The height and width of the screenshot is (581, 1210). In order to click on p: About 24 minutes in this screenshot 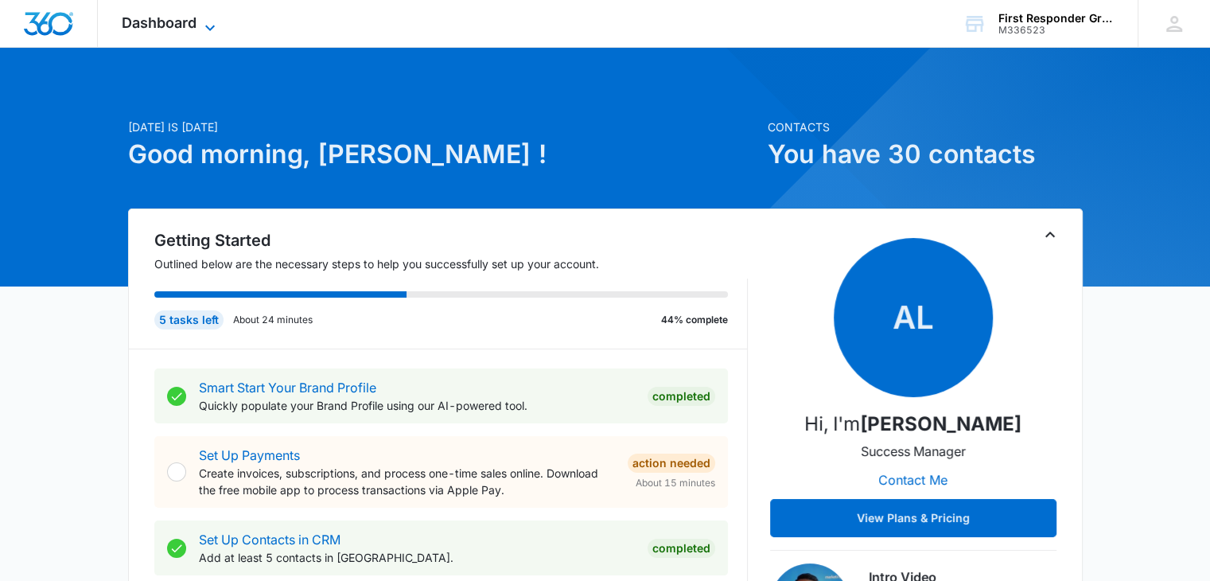, I will do `click(273, 320)`.